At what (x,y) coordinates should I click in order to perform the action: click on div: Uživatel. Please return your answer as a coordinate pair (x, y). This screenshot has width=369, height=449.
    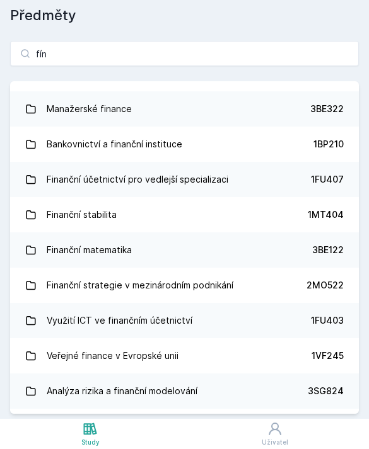
    Looking at the image, I should click on (275, 442).